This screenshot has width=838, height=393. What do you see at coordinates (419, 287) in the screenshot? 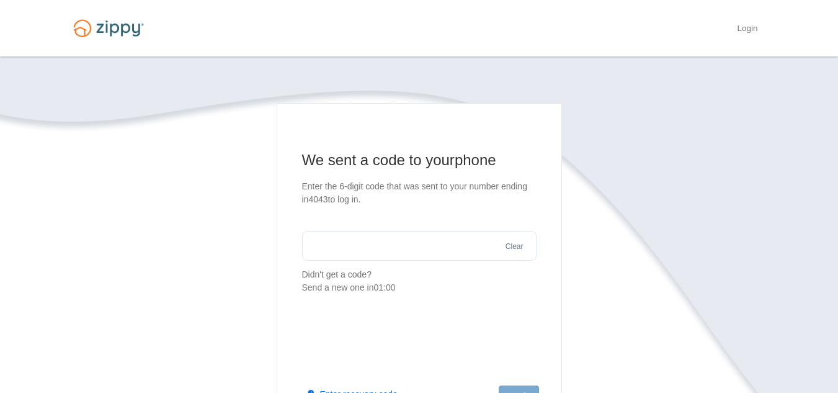
I see `div: Send a new one in 01:00` at bounding box center [419, 287].